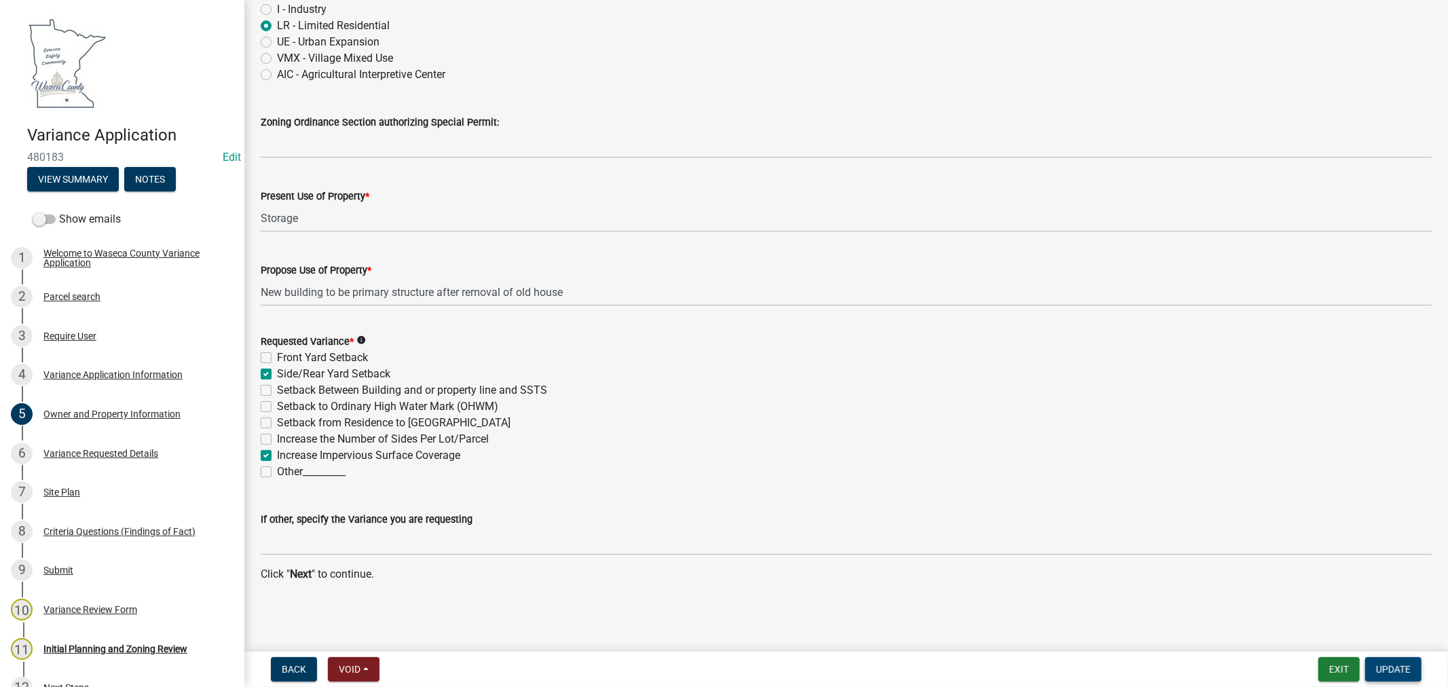  I want to click on div: 2, so click(22, 297).